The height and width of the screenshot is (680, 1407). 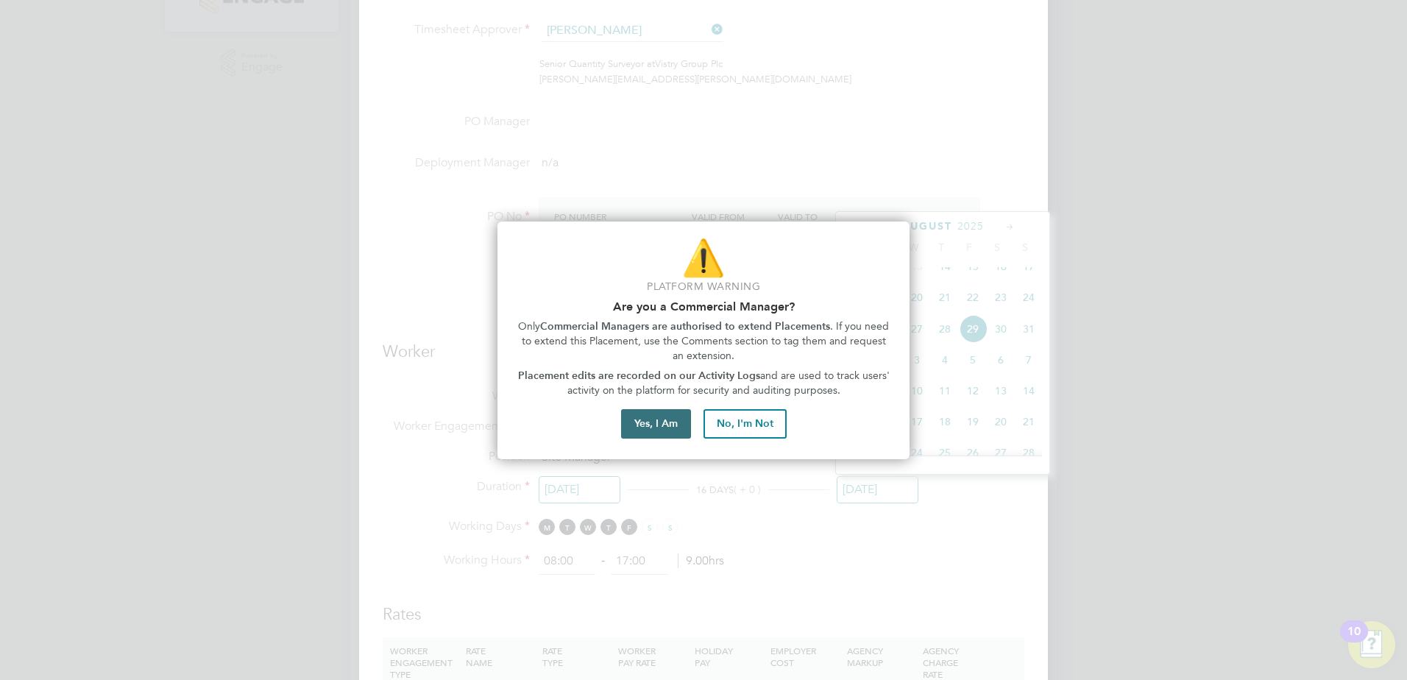 What do you see at coordinates (703, 341) in the screenshot?
I see `div: Are you part of the Commercial Team?` at bounding box center [703, 341].